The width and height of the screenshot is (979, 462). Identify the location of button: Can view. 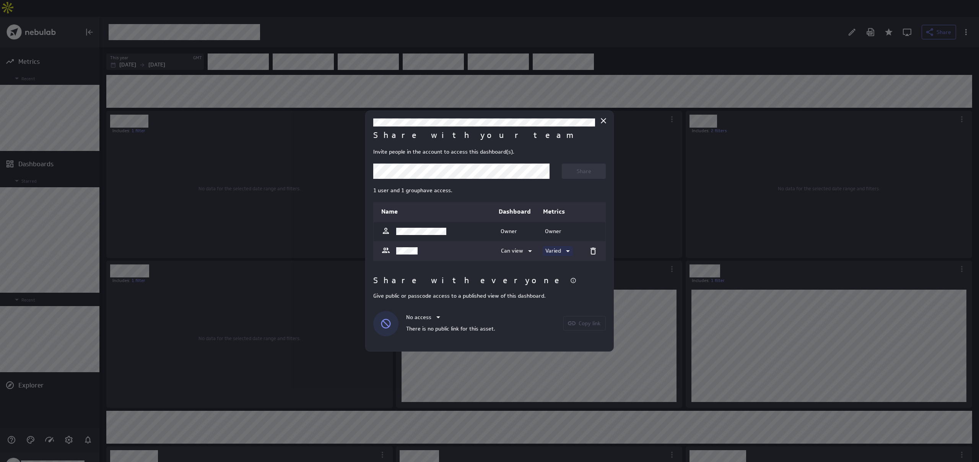
(517, 251).